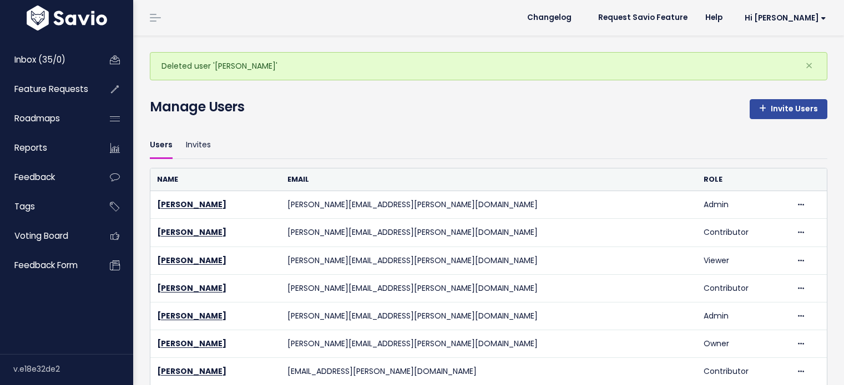 This screenshot has height=385, width=844. What do you see at coordinates (47, 266) in the screenshot?
I see `a: Feedback form` at bounding box center [47, 266].